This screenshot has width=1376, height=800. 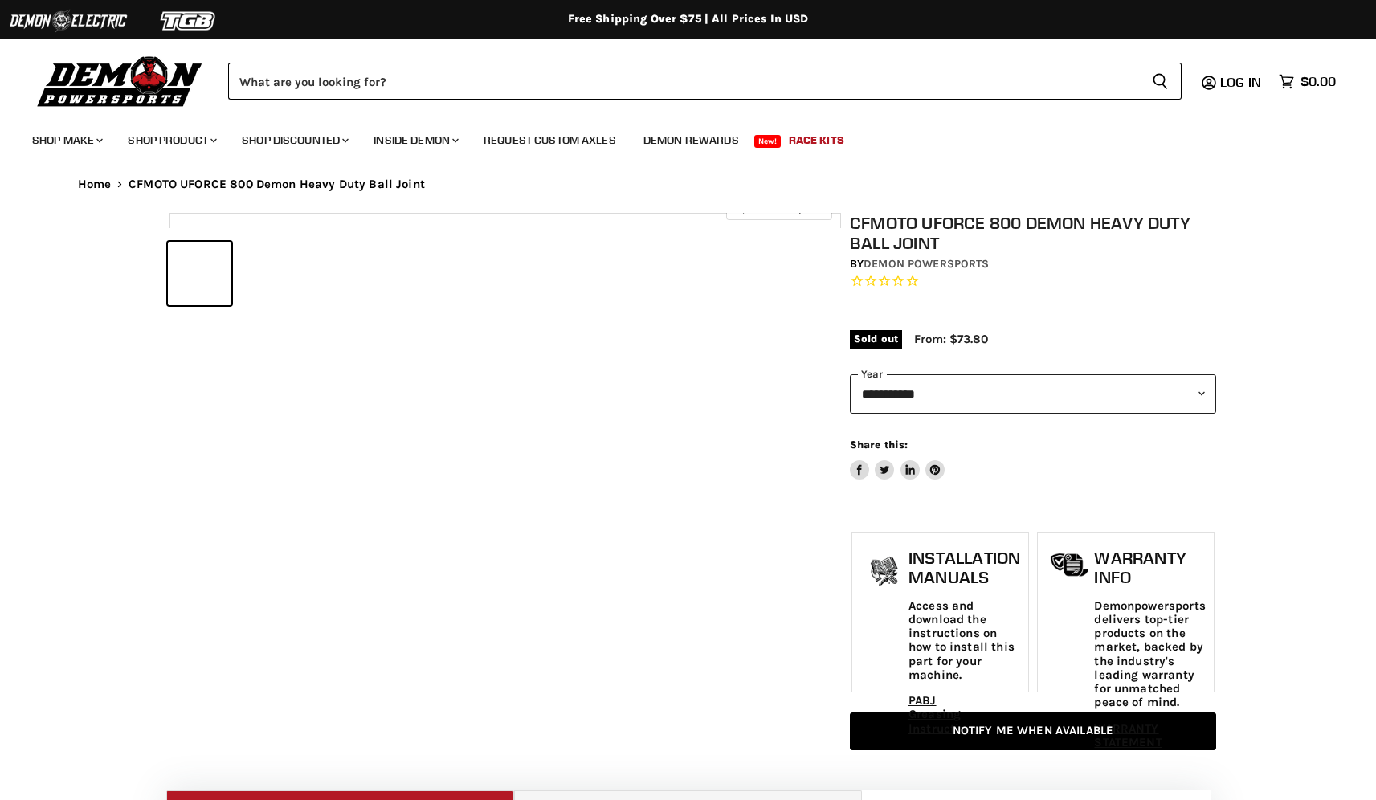 What do you see at coordinates (1319, 81) in the screenshot?
I see `span: $0.00` at bounding box center [1319, 81].